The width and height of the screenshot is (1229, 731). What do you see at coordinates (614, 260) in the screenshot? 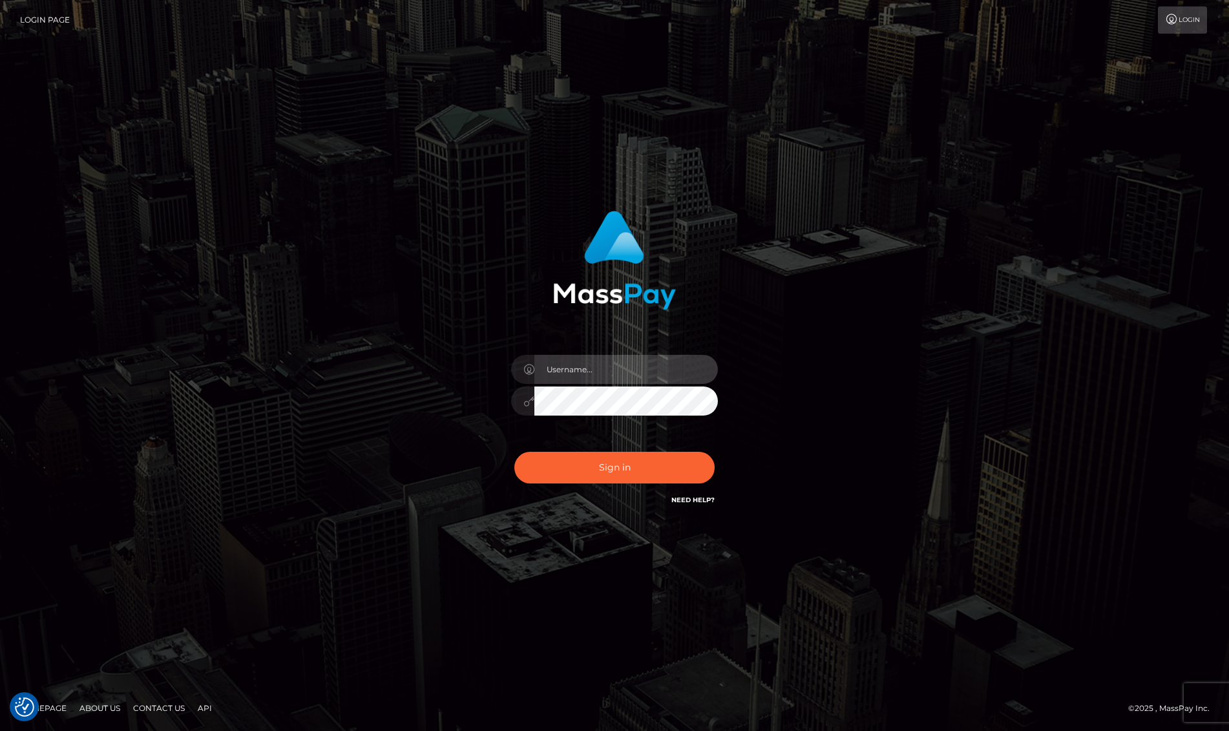
I see `img: MassPay Login` at bounding box center [614, 260].